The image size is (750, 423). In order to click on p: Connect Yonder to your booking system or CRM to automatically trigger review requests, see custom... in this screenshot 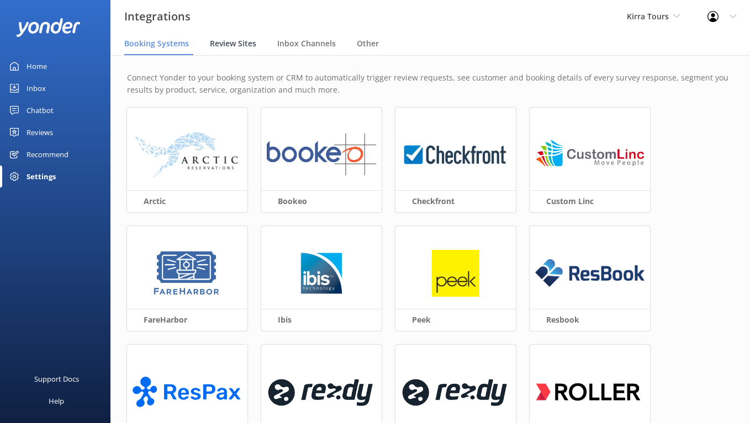, I will do `click(430, 84)`.